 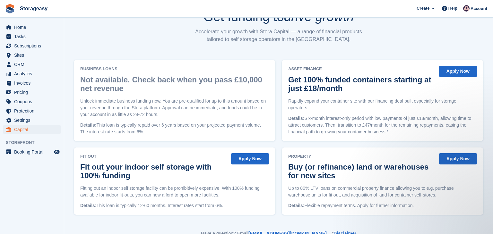 What do you see at coordinates (33, 27) in the screenshot?
I see `span: Home` at bounding box center [33, 27].